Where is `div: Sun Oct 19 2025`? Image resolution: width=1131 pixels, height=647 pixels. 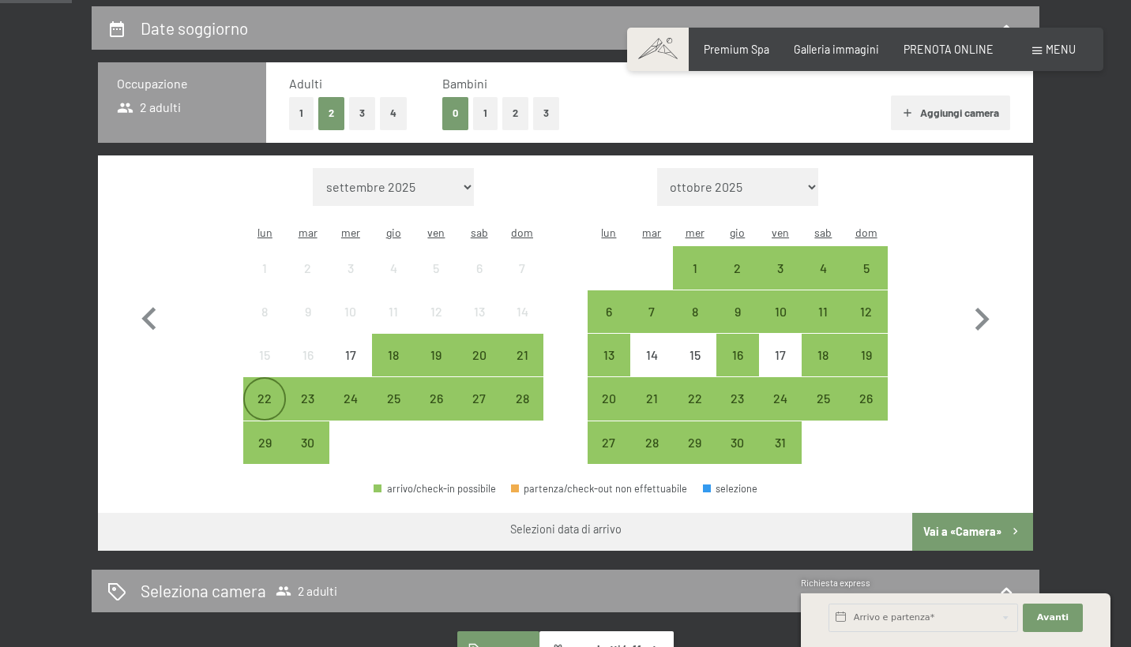
div: Sun Oct 19 2025 is located at coordinates (866, 355).